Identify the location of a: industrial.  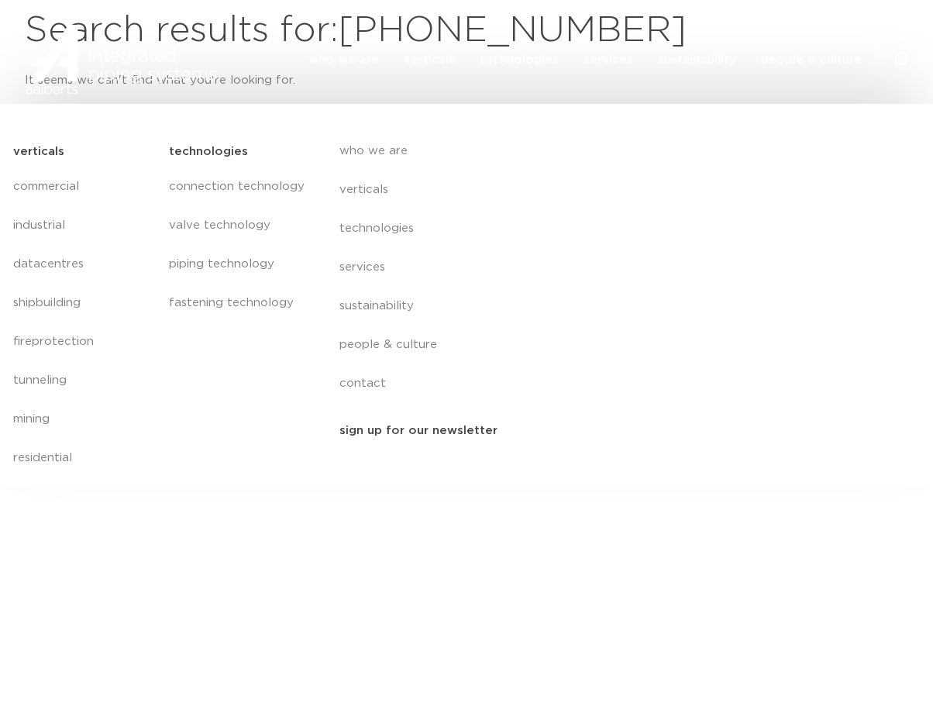
(83, 226).